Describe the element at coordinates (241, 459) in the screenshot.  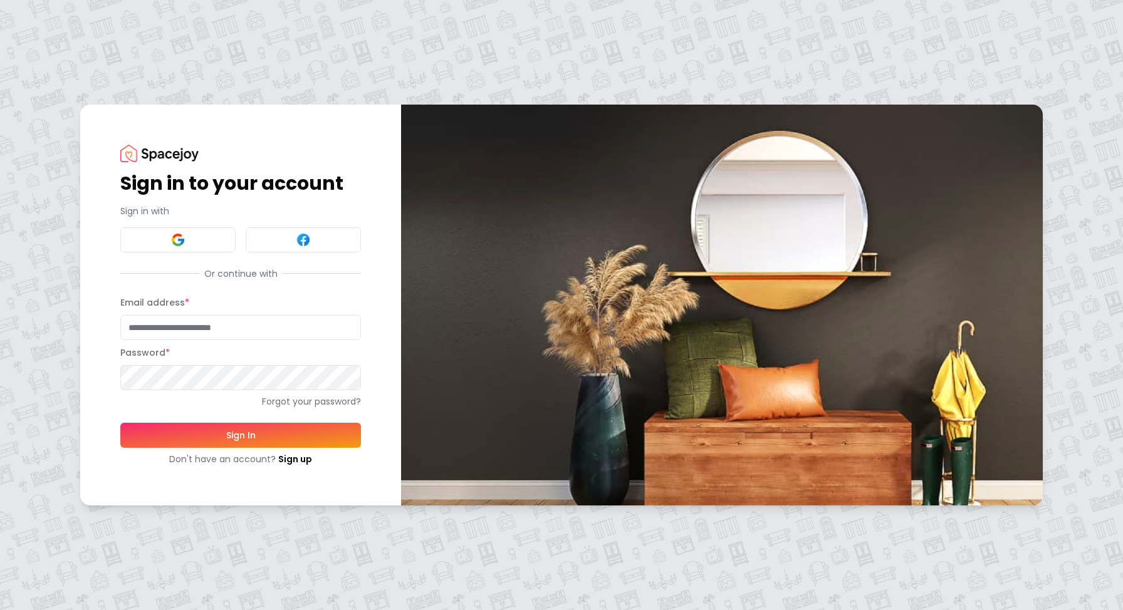
I see `div: Don't have an account?` at that location.